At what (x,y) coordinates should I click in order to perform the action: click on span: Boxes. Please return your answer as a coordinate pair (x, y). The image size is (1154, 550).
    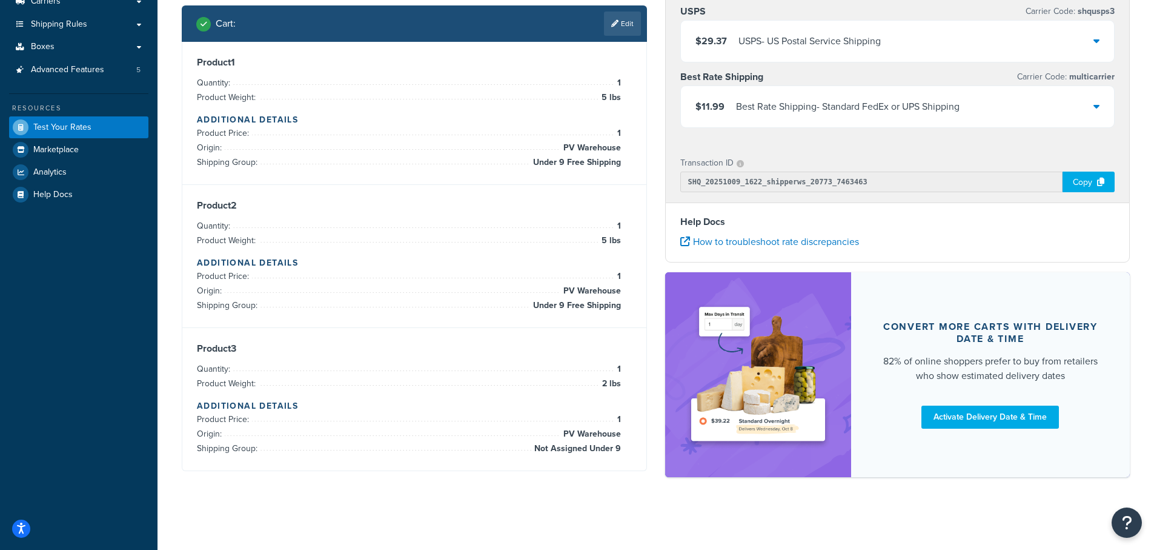
    Looking at the image, I should click on (42, 47).